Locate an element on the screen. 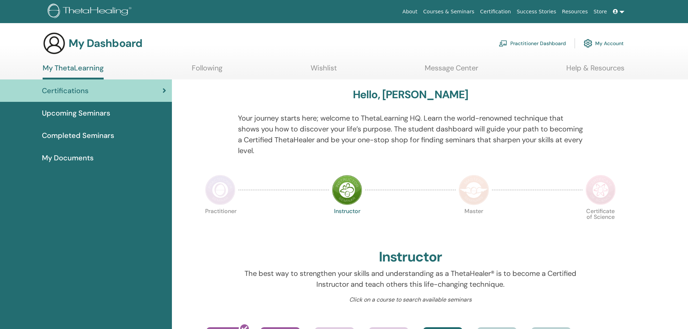  h2: Instructor is located at coordinates (410, 257).